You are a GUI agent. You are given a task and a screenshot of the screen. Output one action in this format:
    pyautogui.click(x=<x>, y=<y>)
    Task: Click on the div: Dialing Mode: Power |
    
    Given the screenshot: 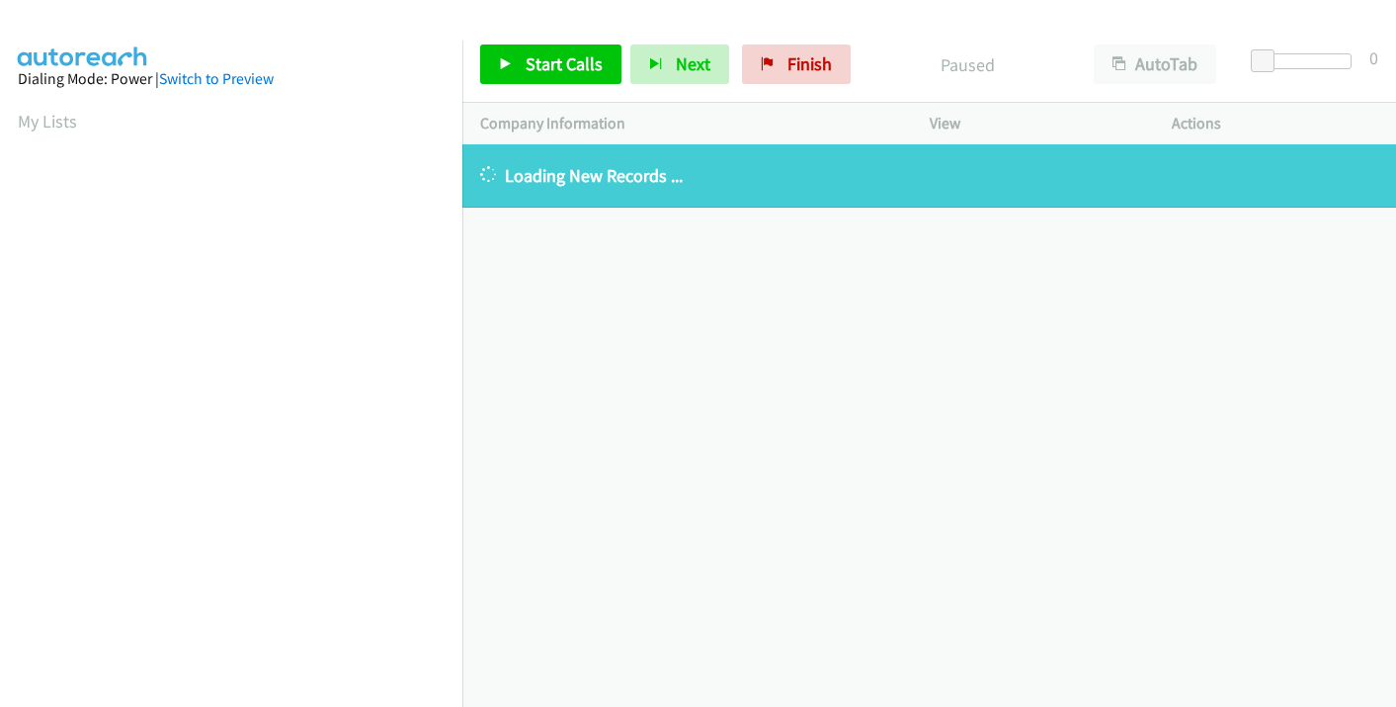 What is the action you would take?
    pyautogui.click(x=231, y=79)
    